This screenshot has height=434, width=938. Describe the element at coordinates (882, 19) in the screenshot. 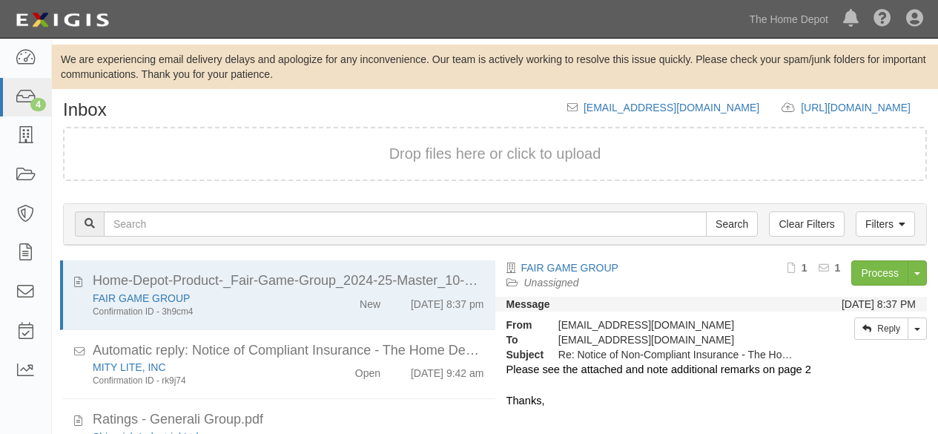

I see `i: Help Center - Complianz` at that location.